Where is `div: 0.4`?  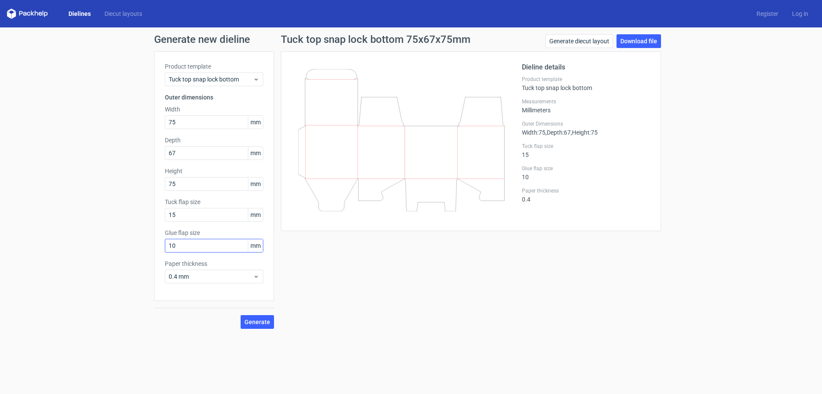
div: 0.4 is located at coordinates (586, 195).